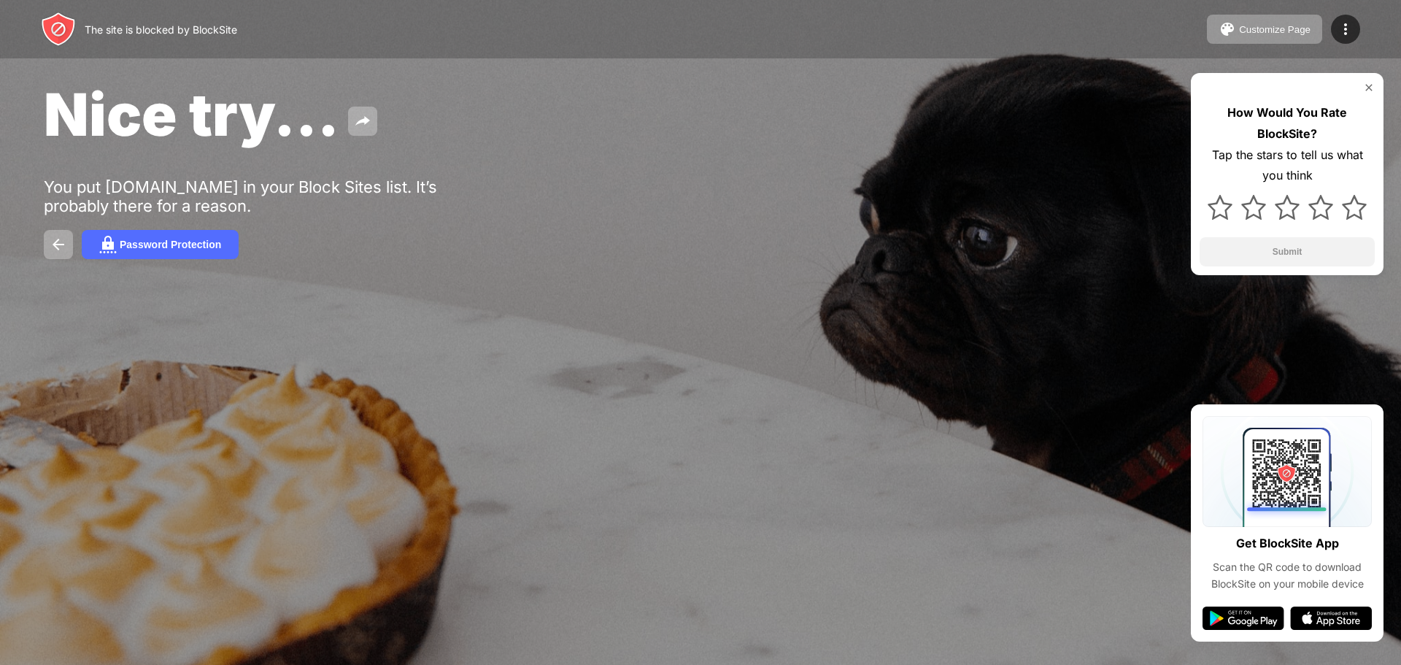 The image size is (1401, 665). Describe the element at coordinates (1287, 166) in the screenshot. I see `div: Tap the stars to tell us what you think` at that location.